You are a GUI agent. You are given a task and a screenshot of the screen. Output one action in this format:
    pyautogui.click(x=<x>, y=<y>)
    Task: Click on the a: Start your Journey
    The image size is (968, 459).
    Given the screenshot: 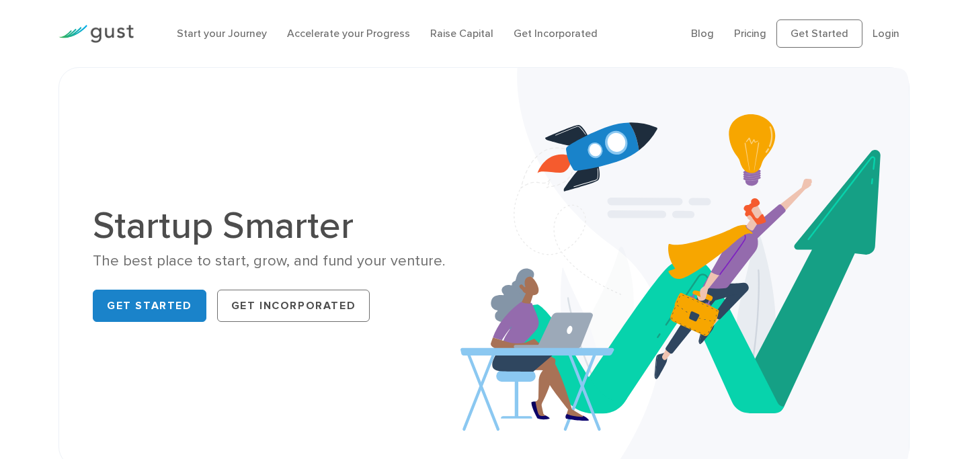 What is the action you would take?
    pyautogui.click(x=222, y=33)
    